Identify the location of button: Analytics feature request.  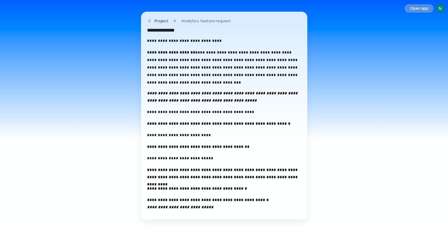
(206, 21).